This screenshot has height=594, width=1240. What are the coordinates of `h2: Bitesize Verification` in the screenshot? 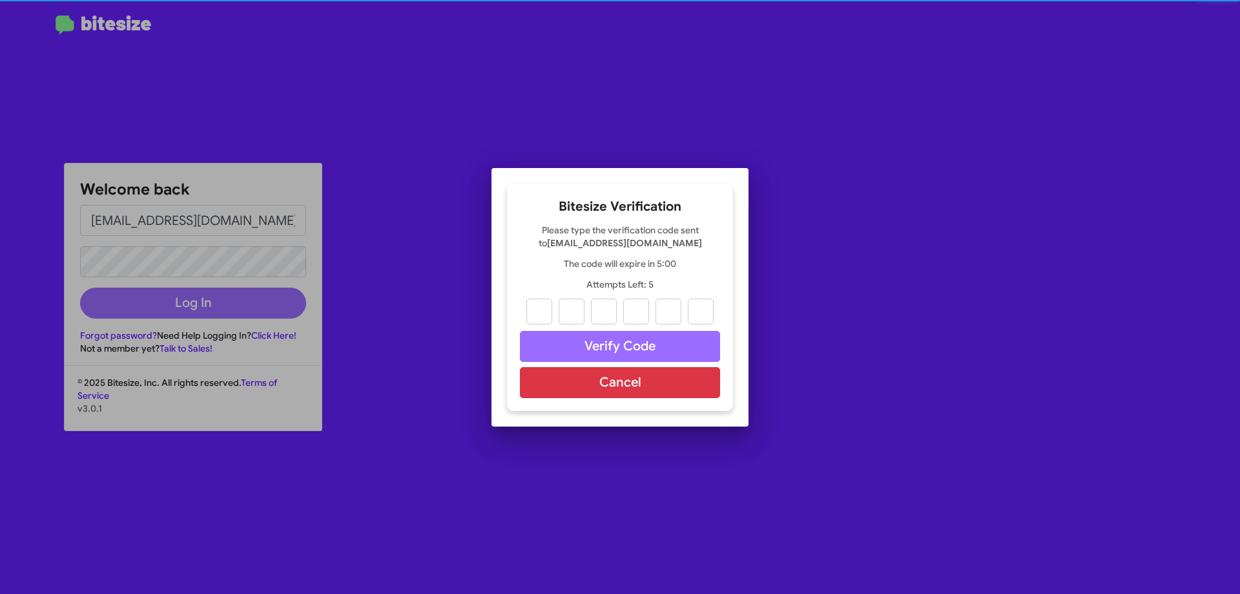 It's located at (620, 207).